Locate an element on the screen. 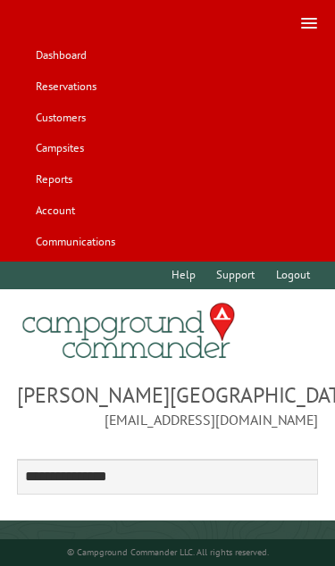  a: Dashboard is located at coordinates (61, 55).